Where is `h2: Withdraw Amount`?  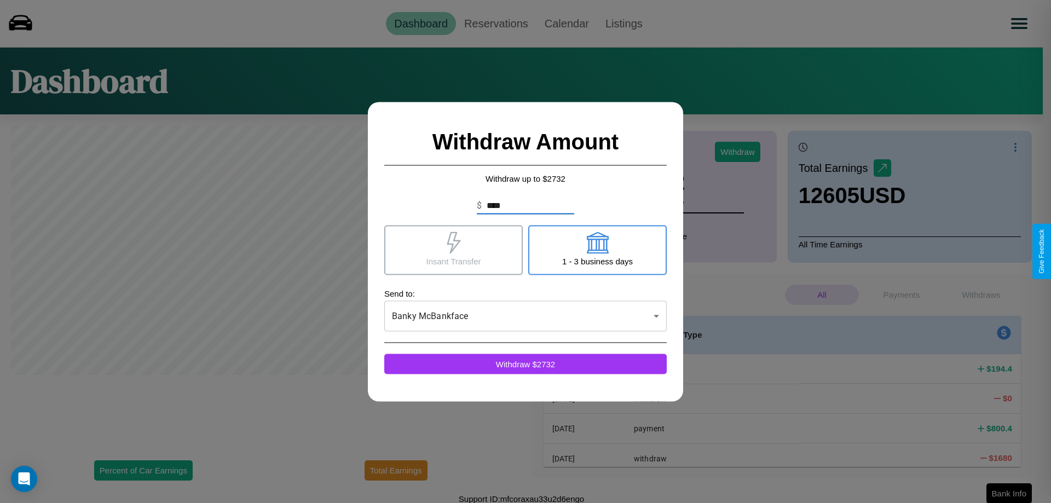
h2: Withdraw Amount is located at coordinates (525, 142).